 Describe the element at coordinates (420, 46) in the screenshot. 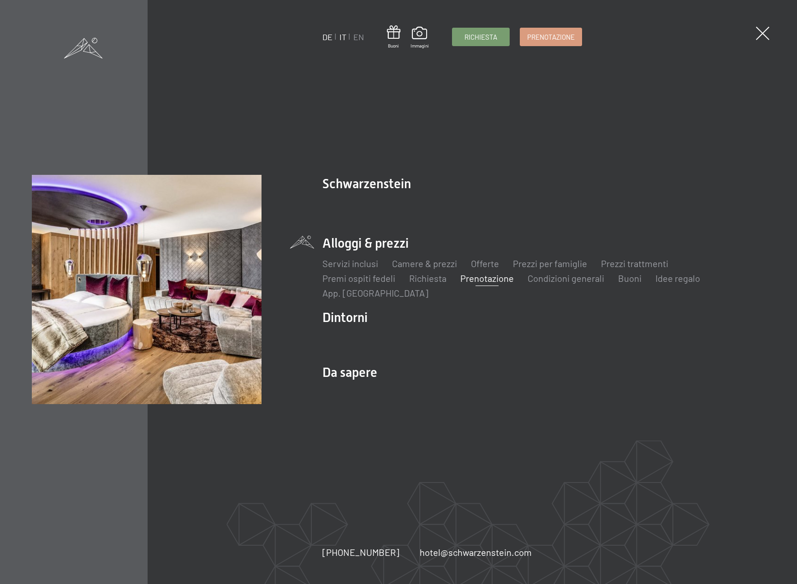

I see `span: Immagini` at that location.